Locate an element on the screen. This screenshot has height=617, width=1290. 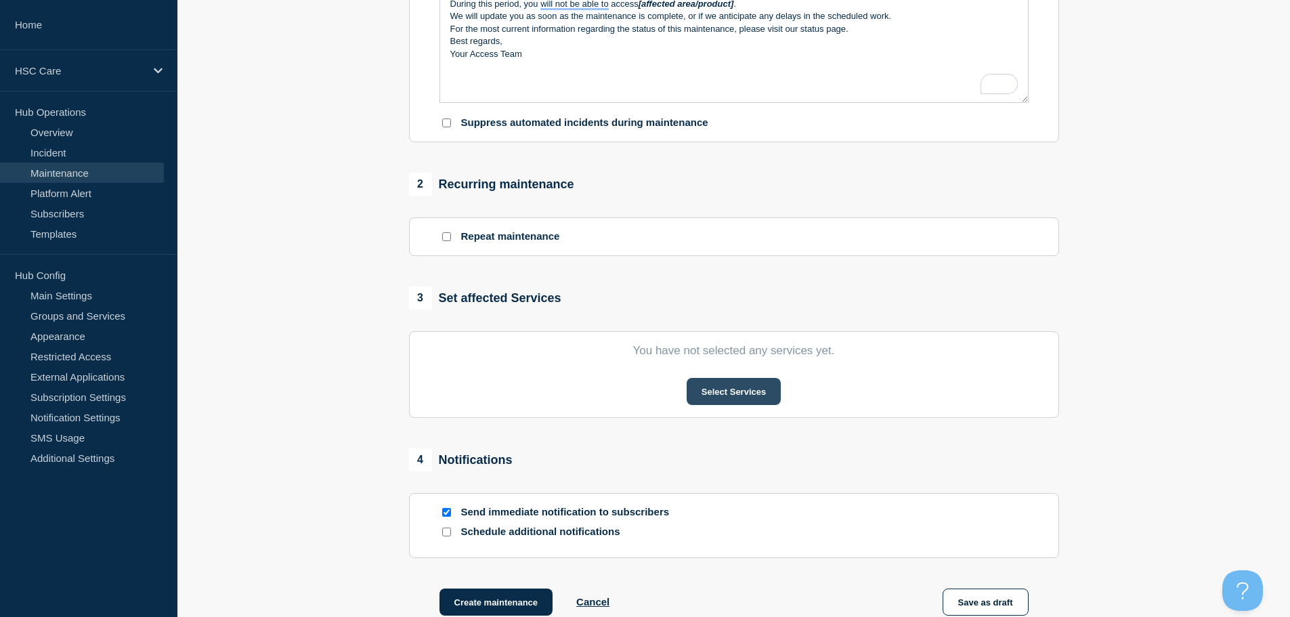
input: Send immediate notification to subscribers is located at coordinates (446, 512).